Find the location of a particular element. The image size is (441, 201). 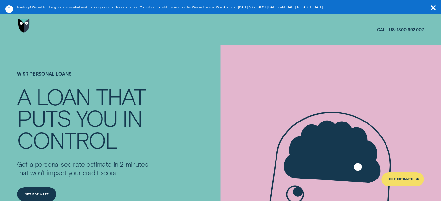

a: Get Estimate is located at coordinates (403, 180).